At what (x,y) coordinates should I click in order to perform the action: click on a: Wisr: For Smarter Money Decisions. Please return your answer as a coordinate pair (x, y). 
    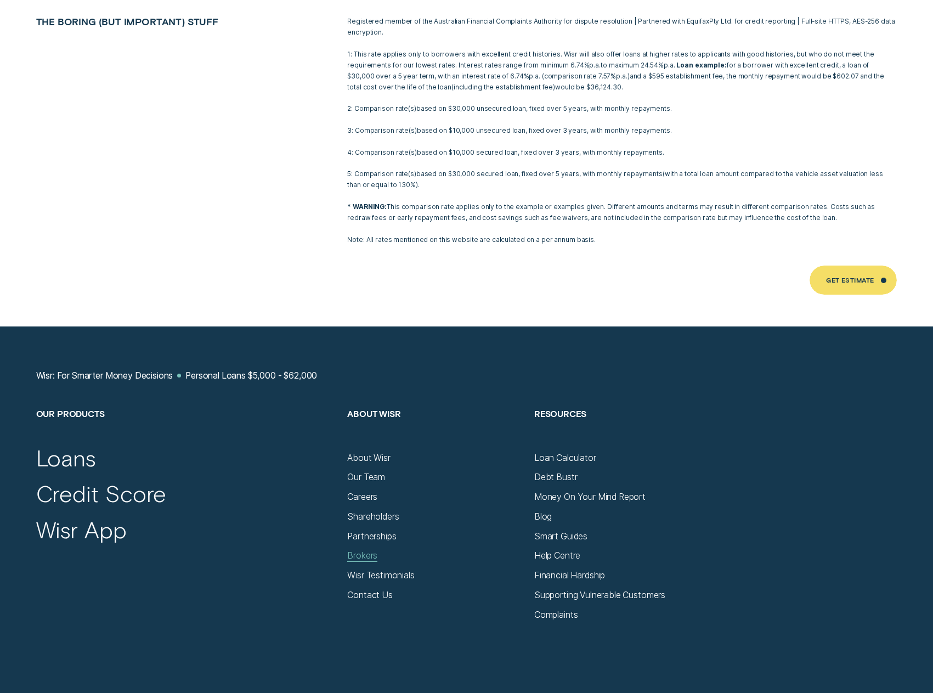
    Looking at the image, I should click on (105, 376).